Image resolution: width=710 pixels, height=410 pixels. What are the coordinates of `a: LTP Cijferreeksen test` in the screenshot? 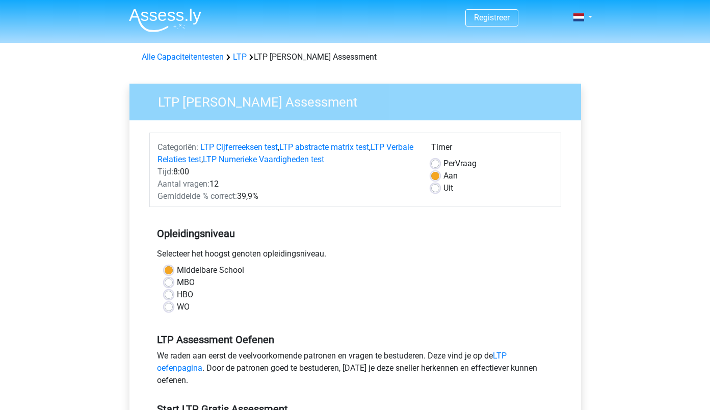 It's located at (239, 147).